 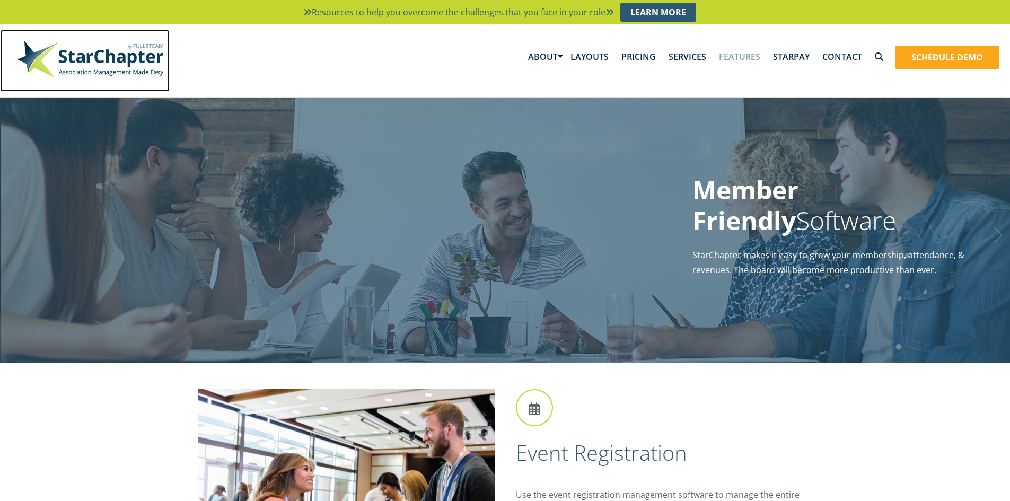 I want to click on img: StarChapter-with-Tagline-Main-500.jpg, so click(x=90, y=59).